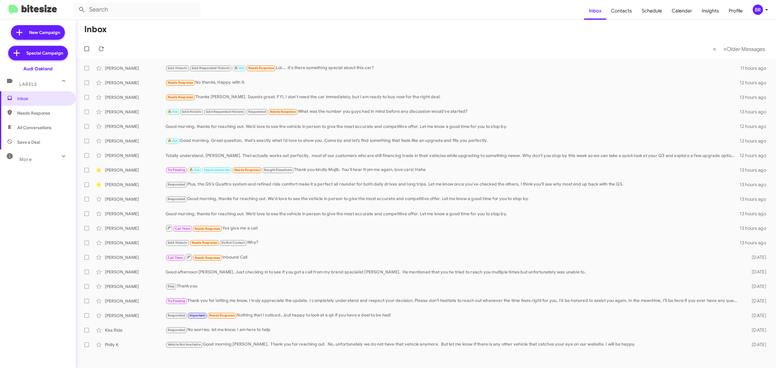 This screenshot has width=776, height=368. I want to click on div: Good morning. Great question, that’s exactly what I’d love to show you. Come by and let’s find so..., so click(453, 141).